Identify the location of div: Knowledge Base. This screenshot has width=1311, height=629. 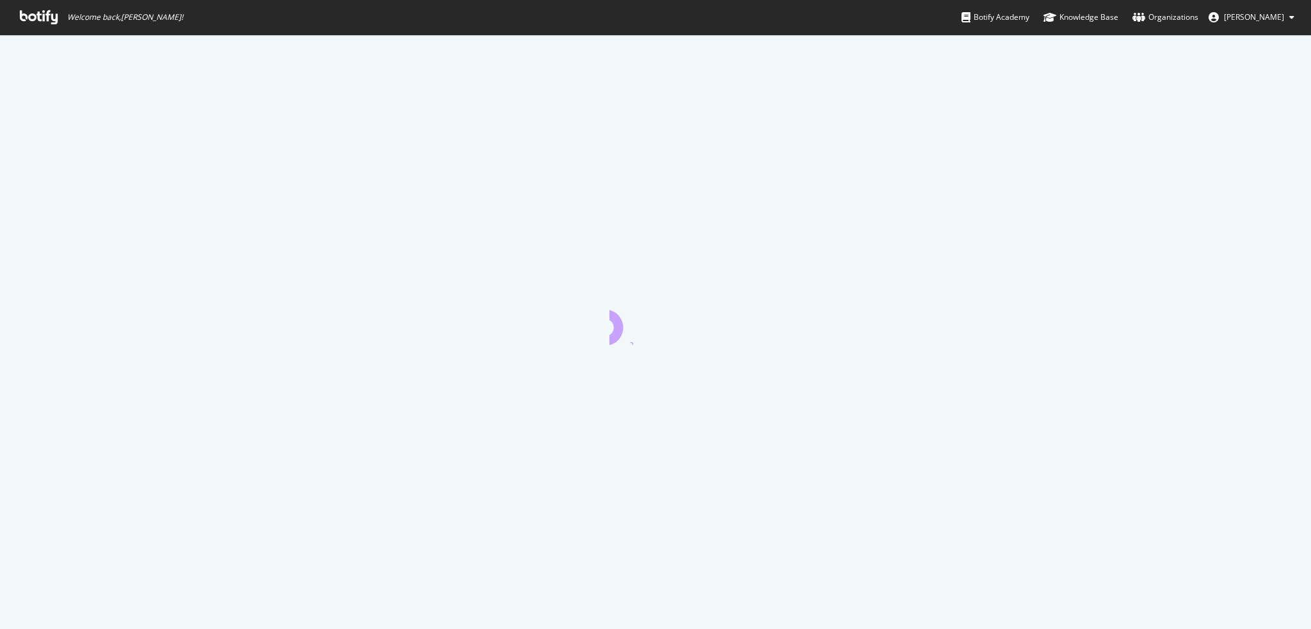
(1080, 17).